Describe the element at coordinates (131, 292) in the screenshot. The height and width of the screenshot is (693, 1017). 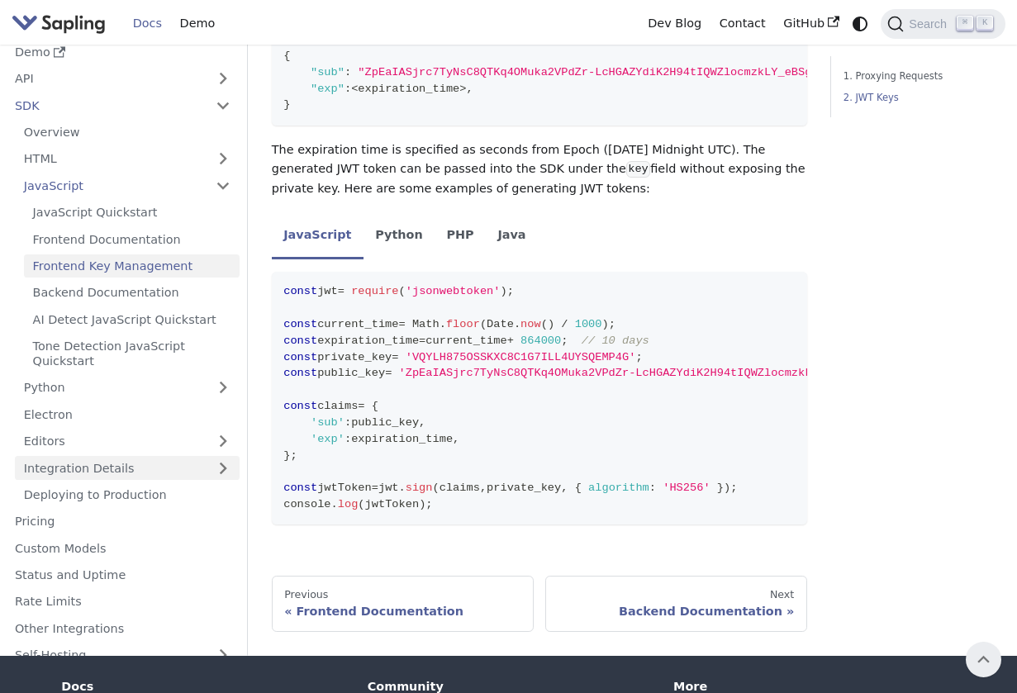
I see `a: Backend Documentation` at that location.